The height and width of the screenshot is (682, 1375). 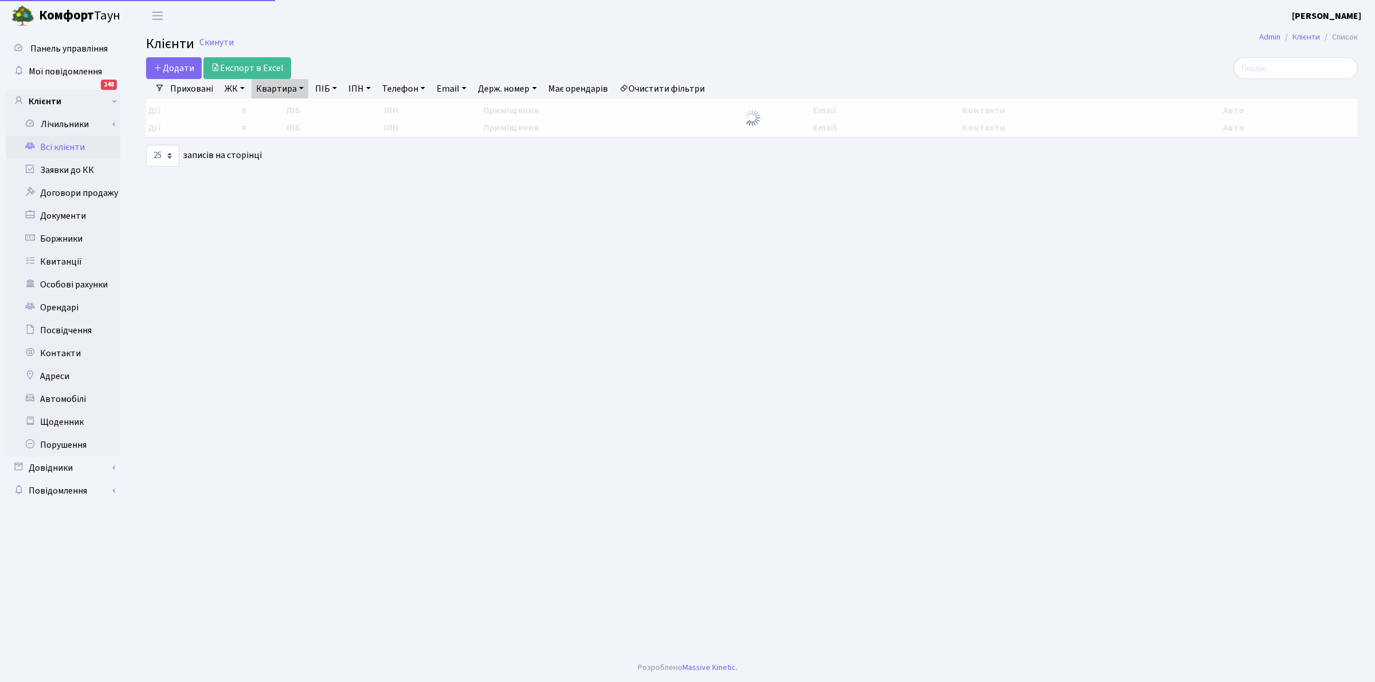 I want to click on img: logo.png, so click(x=23, y=16).